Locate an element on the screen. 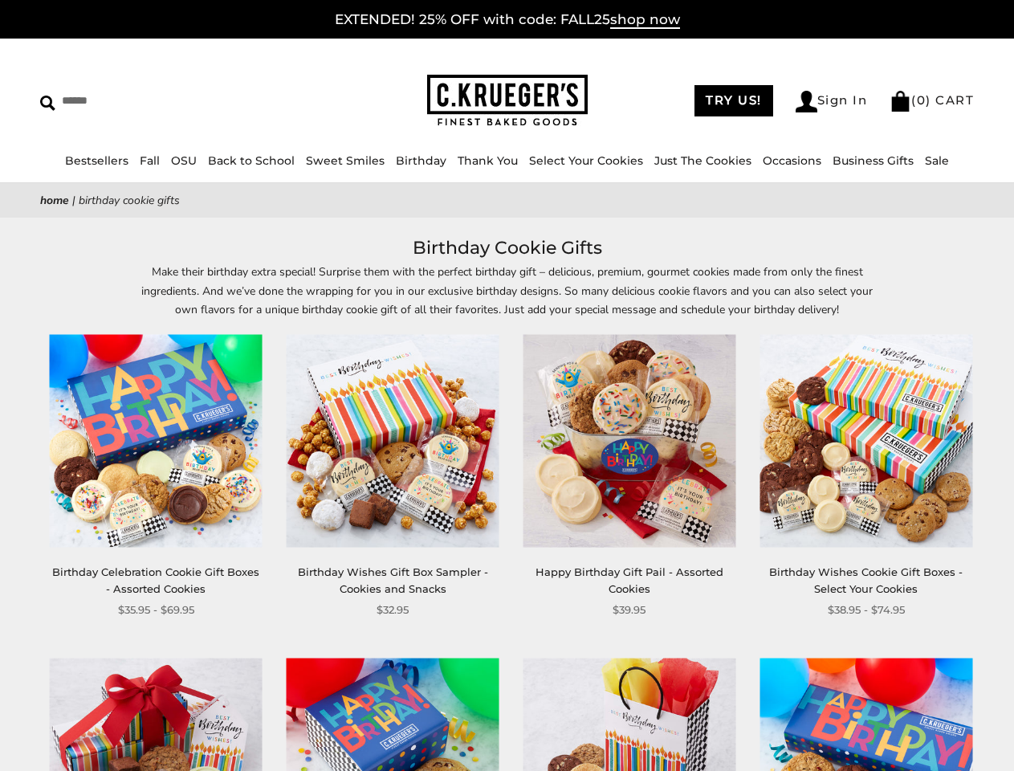  a: Back to School is located at coordinates (251, 161).